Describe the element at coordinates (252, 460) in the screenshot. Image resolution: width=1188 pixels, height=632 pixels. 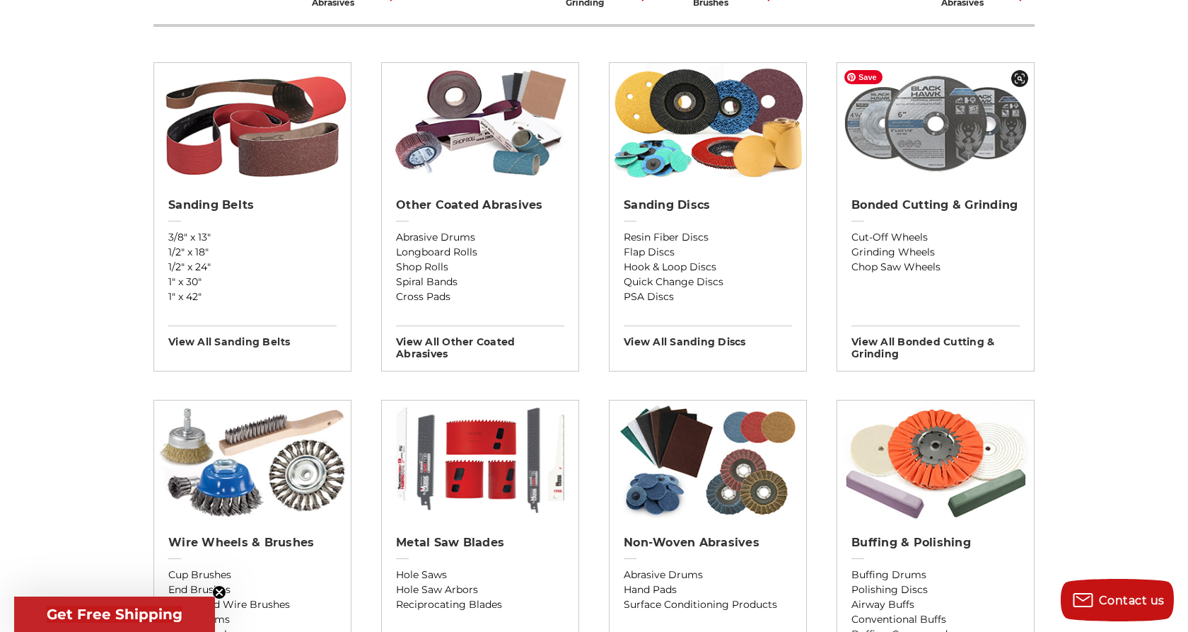
I see `img: Wire Wheels & Brushes` at that location.